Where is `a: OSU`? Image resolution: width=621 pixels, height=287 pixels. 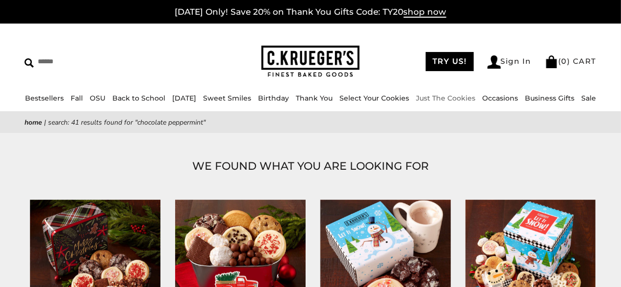
a: OSU is located at coordinates (98, 98).